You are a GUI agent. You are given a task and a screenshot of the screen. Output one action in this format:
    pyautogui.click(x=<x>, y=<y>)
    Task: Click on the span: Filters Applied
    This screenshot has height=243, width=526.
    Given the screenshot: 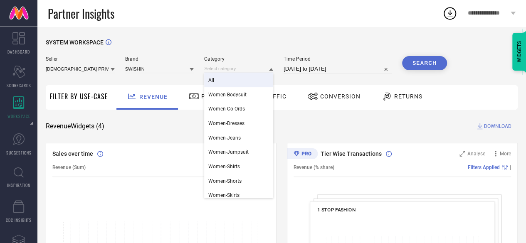 What is the action you would take?
    pyautogui.click(x=483, y=167)
    